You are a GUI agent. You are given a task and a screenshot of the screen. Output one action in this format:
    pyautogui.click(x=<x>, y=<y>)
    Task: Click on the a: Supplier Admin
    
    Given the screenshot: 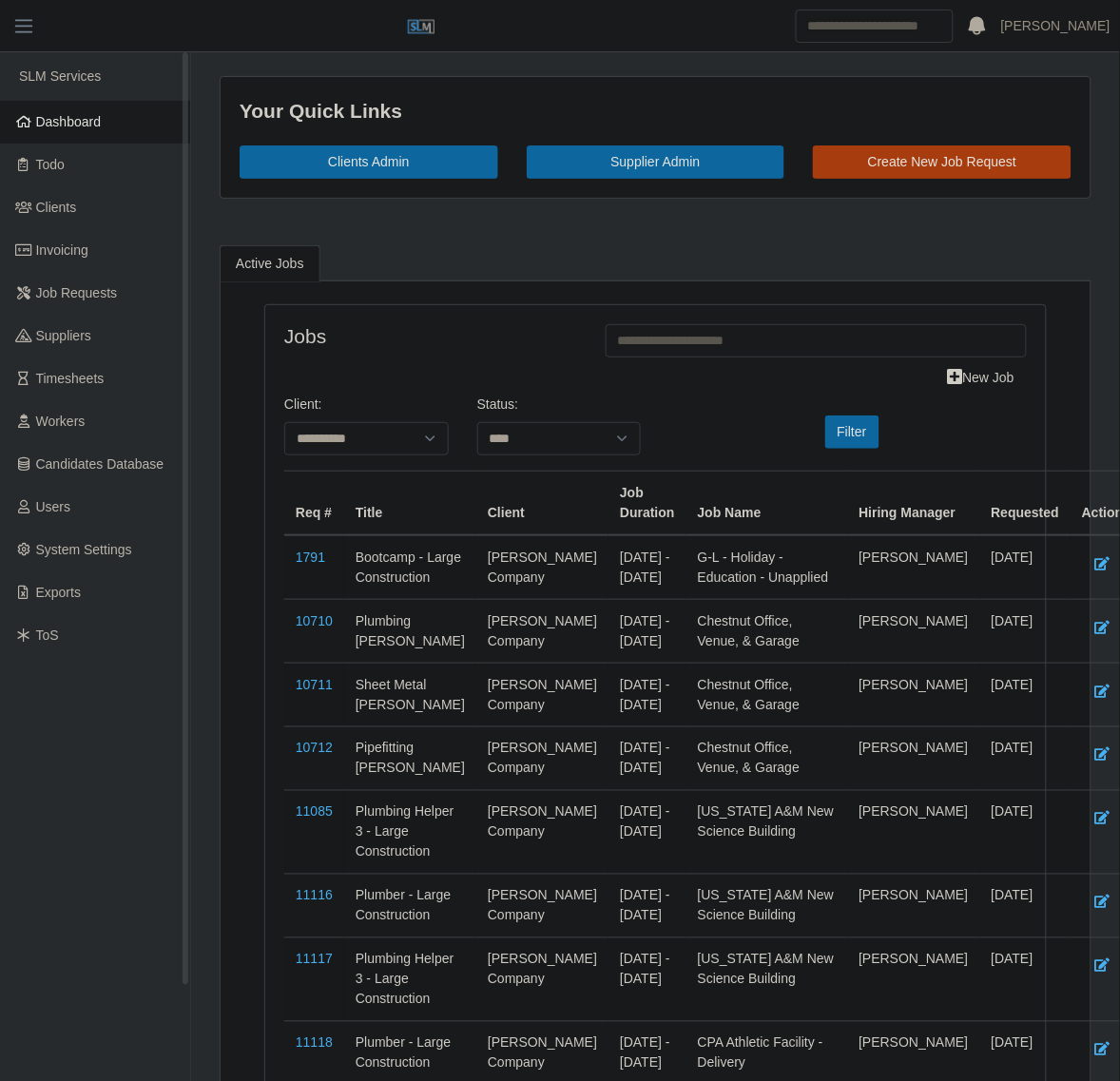 What is the action you would take?
    pyautogui.click(x=656, y=162)
    